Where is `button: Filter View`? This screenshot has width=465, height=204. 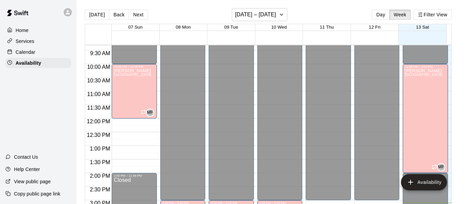
button: Filter View is located at coordinates (433, 15).